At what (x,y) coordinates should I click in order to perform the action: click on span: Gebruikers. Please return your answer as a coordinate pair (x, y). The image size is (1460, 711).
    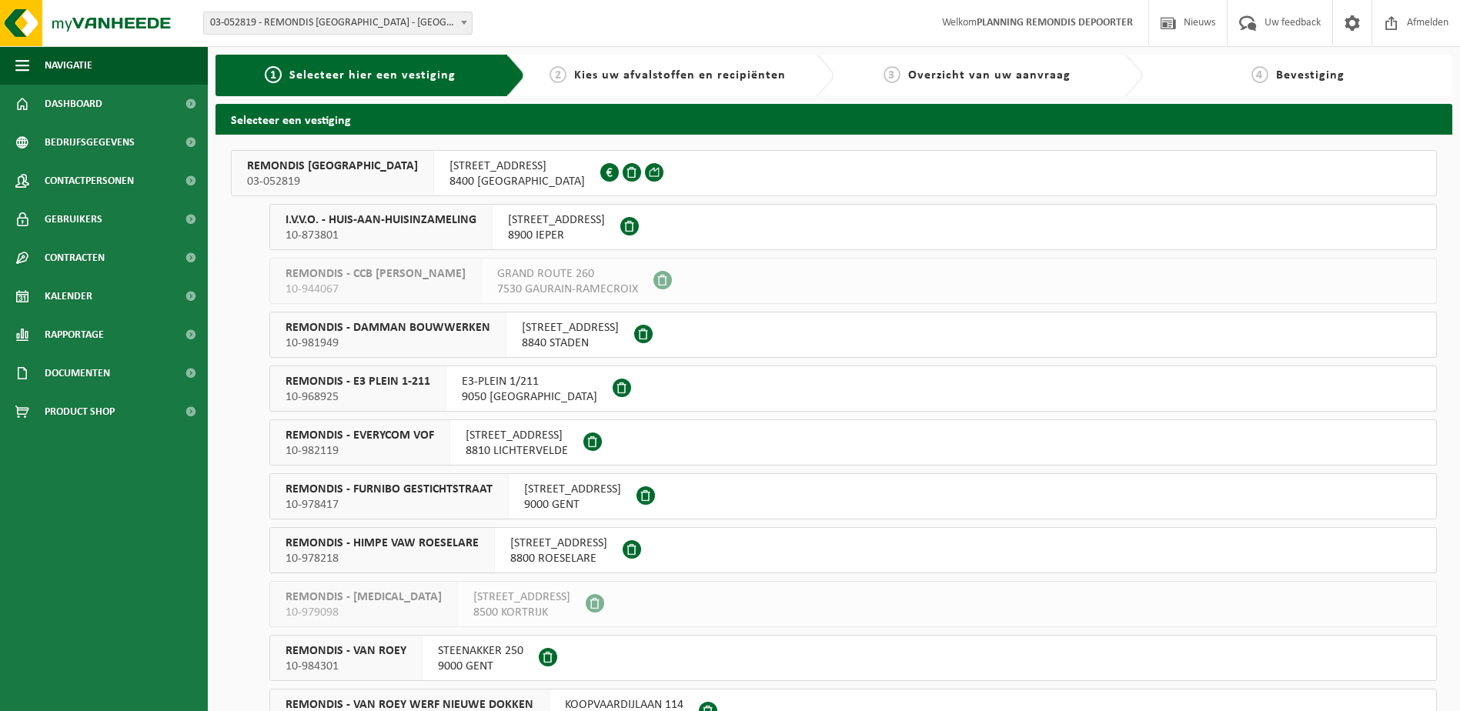
    Looking at the image, I should click on (73, 219).